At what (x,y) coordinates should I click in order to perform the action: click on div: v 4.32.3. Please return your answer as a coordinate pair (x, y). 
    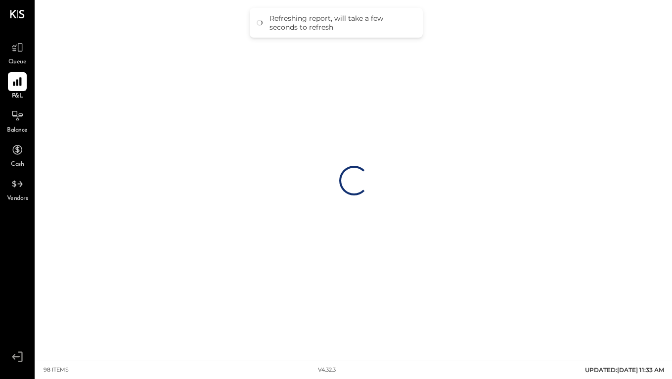
    Looking at the image, I should click on (327, 370).